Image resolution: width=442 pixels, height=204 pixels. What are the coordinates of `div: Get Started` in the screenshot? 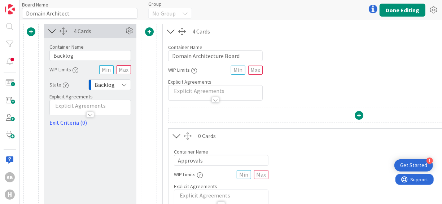 It's located at (413, 166).